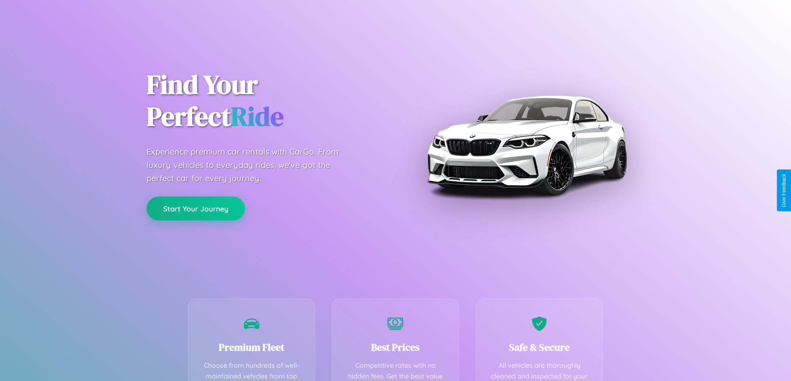  Describe the element at coordinates (257, 116) in the screenshot. I see `span: Ride` at that location.